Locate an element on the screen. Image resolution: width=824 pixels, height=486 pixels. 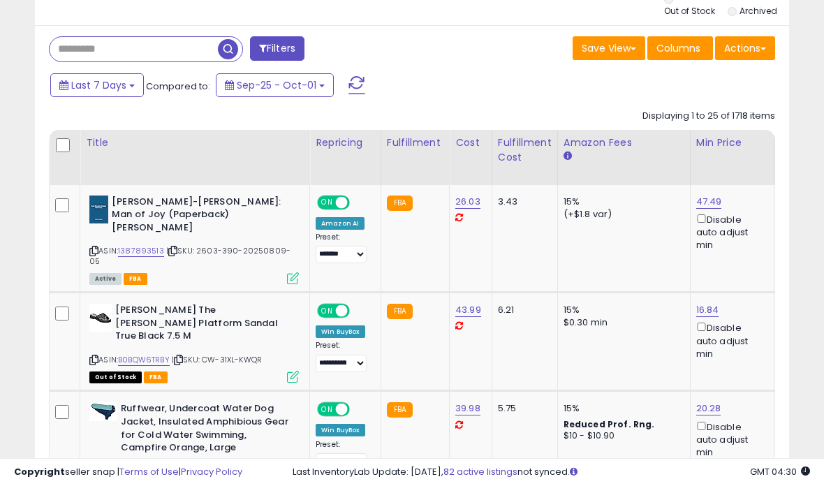
div: Amazon Fees is located at coordinates (624, 143).